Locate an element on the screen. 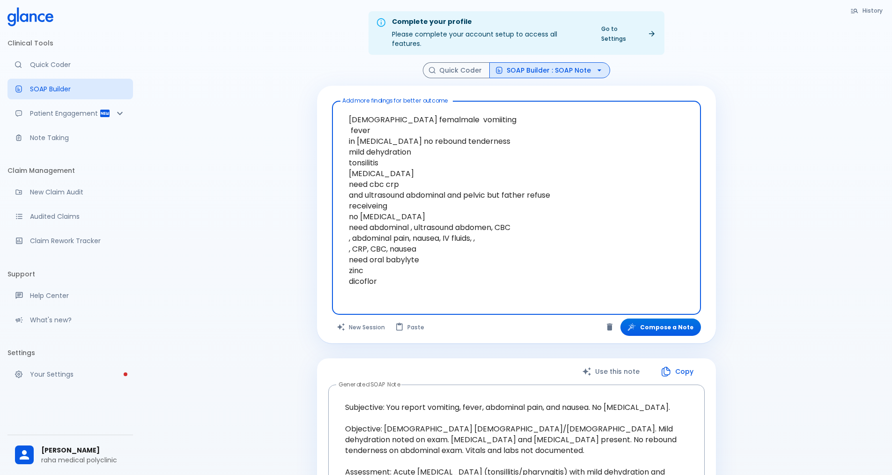  button: Compose a Note is located at coordinates (661, 327).